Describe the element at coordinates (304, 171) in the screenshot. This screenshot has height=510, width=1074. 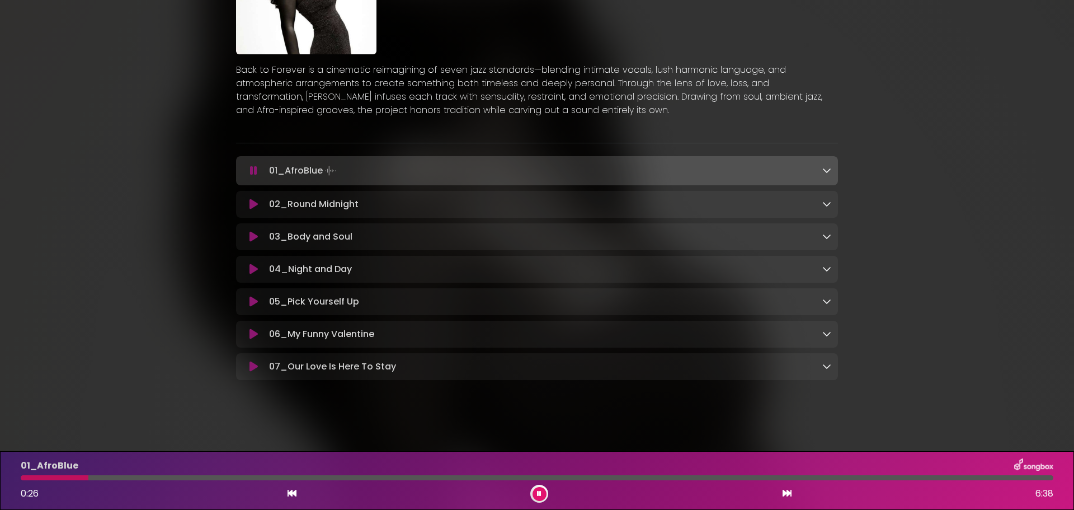
I see `p: 01_AfroBlue` at that location.